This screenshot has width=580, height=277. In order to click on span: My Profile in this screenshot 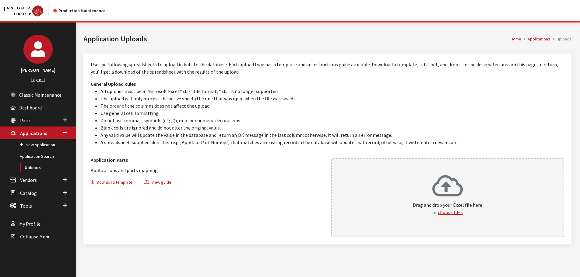, I will do `click(30, 224)`.